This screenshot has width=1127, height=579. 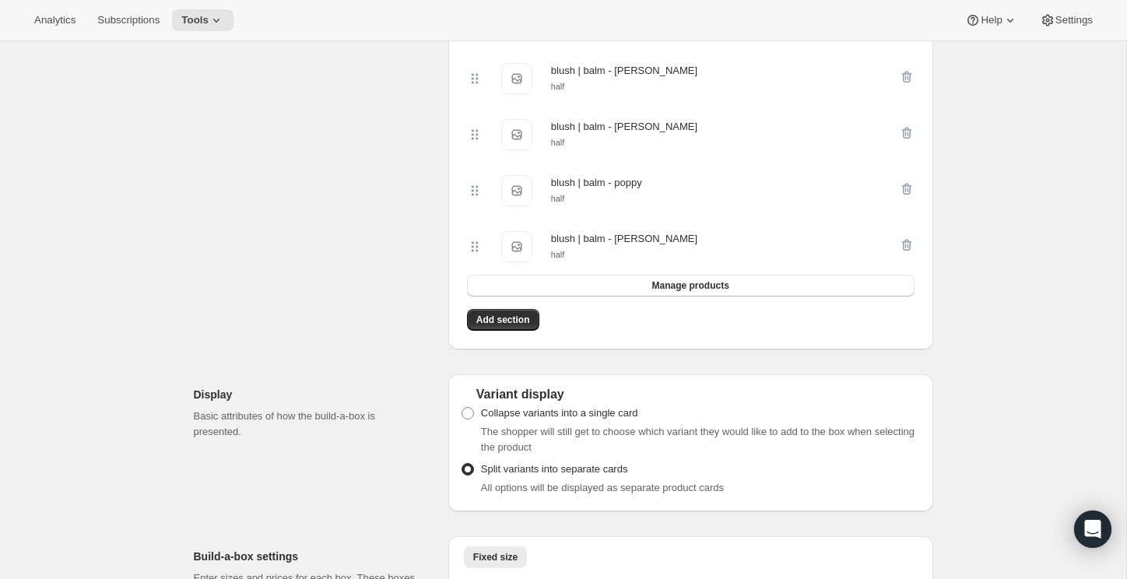 What do you see at coordinates (128, 20) in the screenshot?
I see `span: Subscriptions` at bounding box center [128, 20].